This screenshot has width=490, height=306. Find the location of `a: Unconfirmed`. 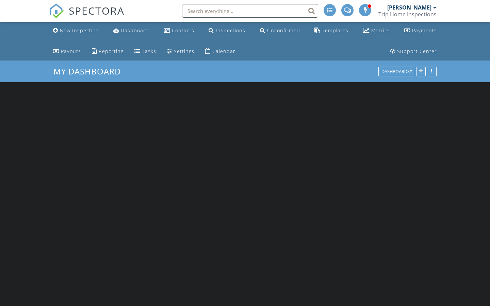

a: Unconfirmed is located at coordinates (280, 31).